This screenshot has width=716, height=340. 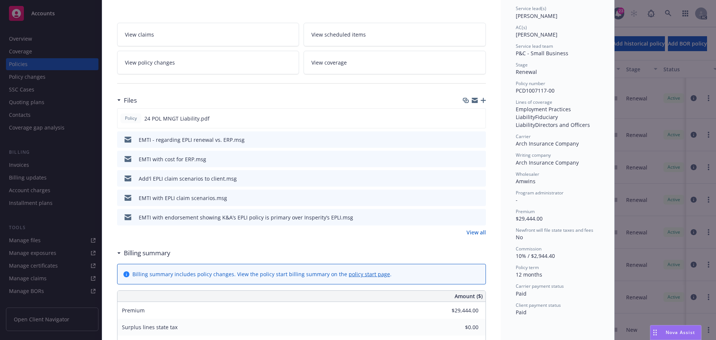 What do you see at coordinates (395, 34) in the screenshot?
I see `a: View scheduled items` at bounding box center [395, 34].